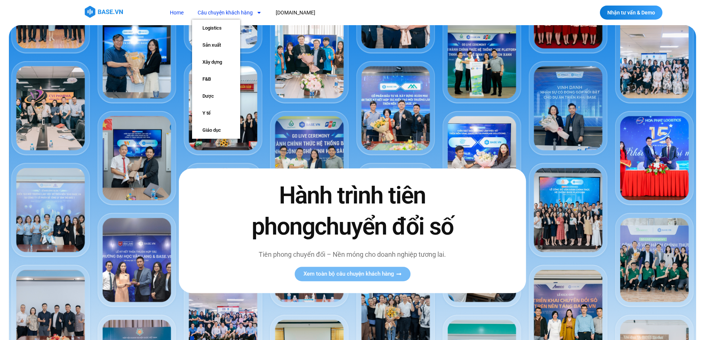 Image resolution: width=705 pixels, height=340 pixels. I want to click on a: Y tế, so click(216, 113).